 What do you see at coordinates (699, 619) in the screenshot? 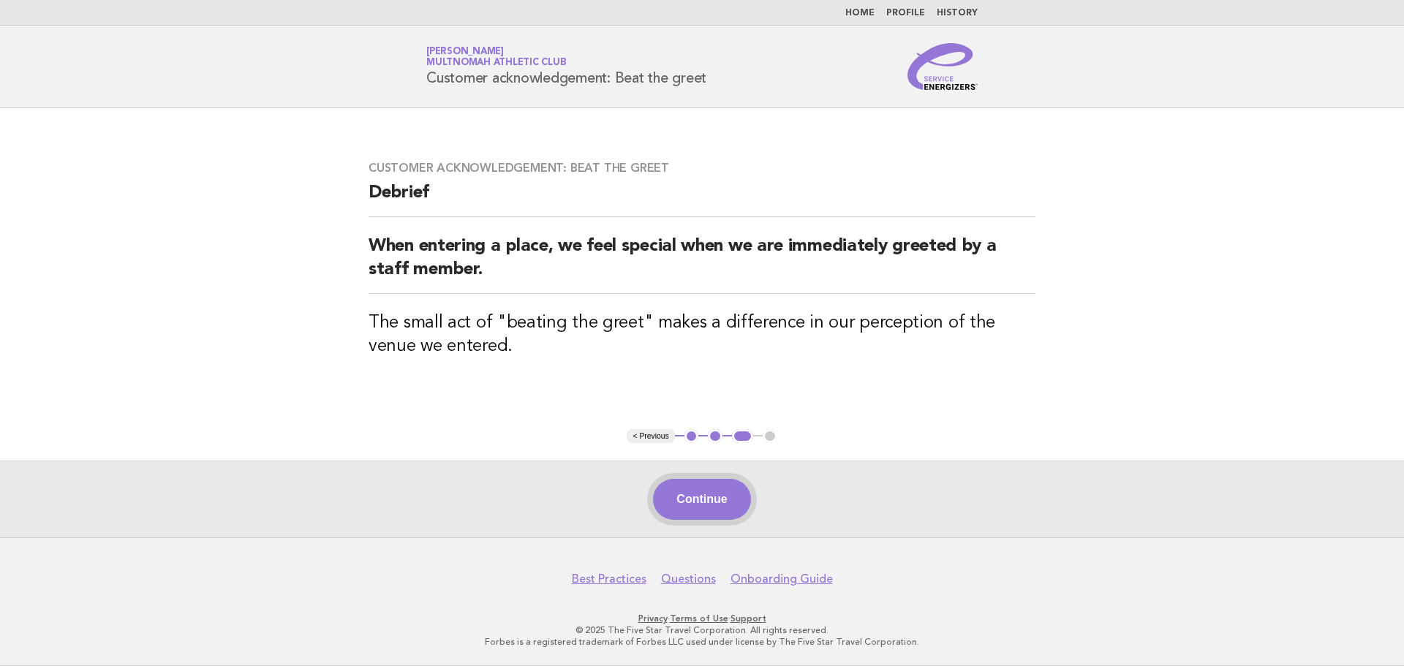
I see `a: Terms of Use` at bounding box center [699, 619].